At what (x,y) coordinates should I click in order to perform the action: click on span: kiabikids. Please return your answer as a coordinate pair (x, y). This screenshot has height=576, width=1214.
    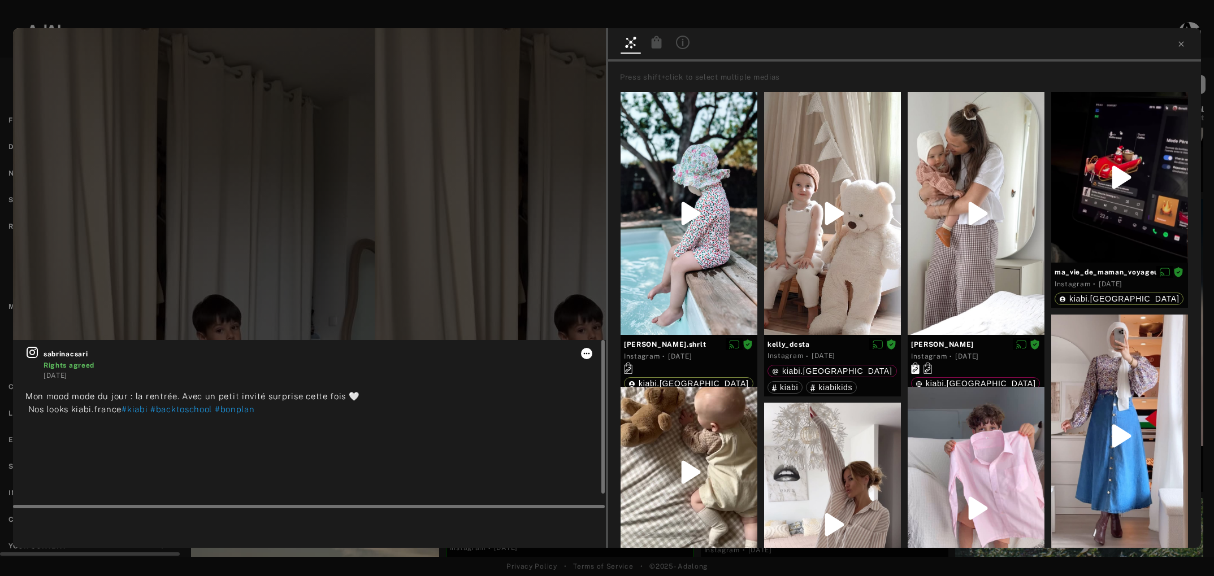
    Looking at the image, I should click on (835, 388).